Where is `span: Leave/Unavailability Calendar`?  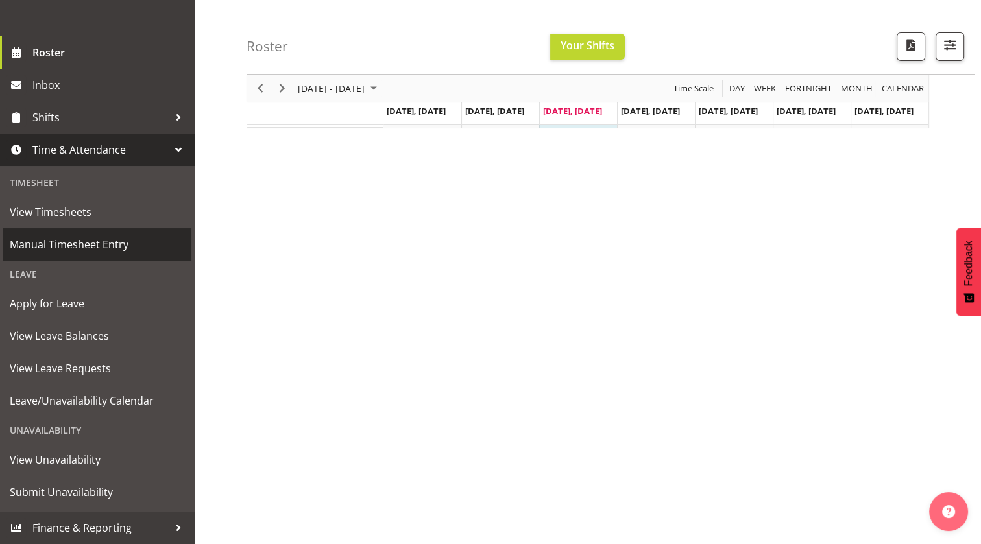 span: Leave/Unavailability Calendar is located at coordinates (97, 401).